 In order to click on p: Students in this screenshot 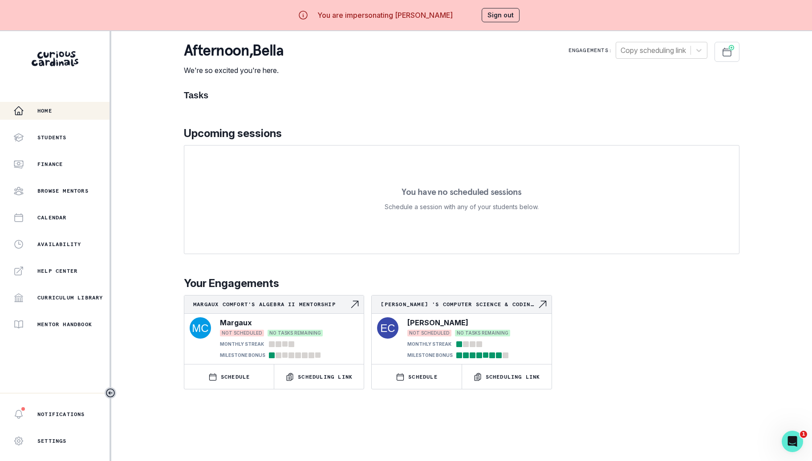, I will do `click(52, 138)`.